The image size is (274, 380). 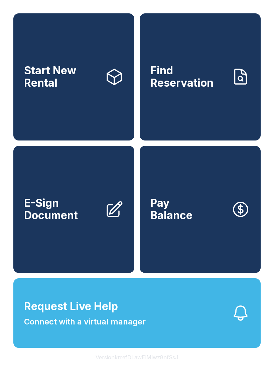 I want to click on span: Find Reservation, so click(x=188, y=77).